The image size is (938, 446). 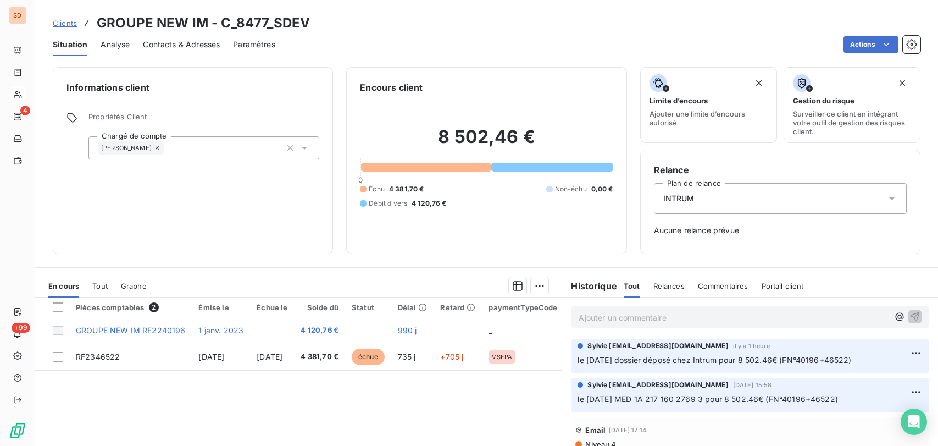 I want to click on span: 0,00 €, so click(x=603, y=189).